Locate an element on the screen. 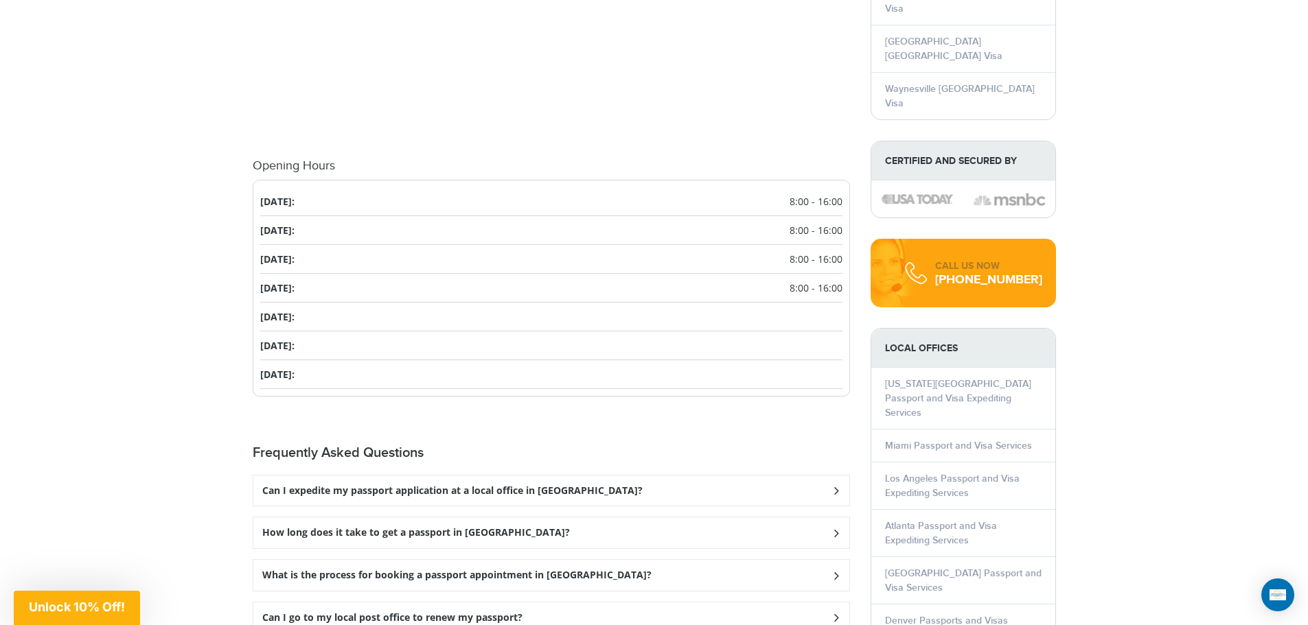 This screenshot has height=625, width=1308. span: Unlock 10% Off! is located at coordinates (77, 607).